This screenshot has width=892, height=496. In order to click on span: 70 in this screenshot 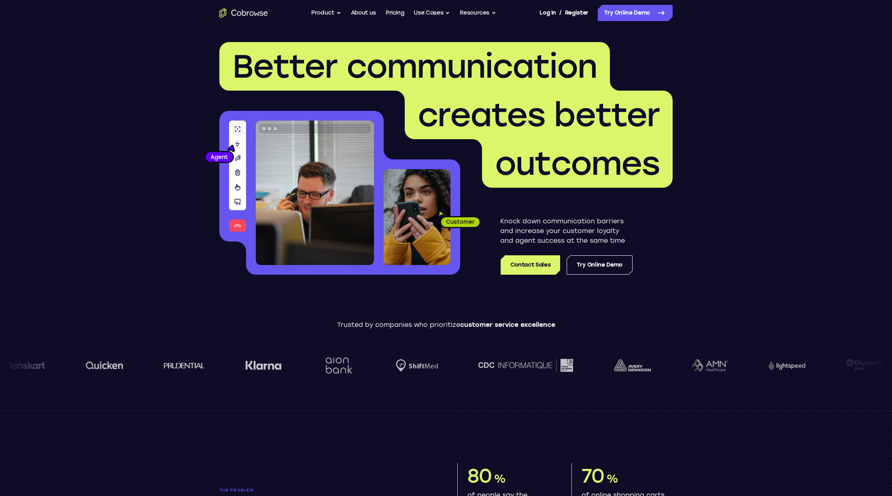, I will do `click(593, 476)`.